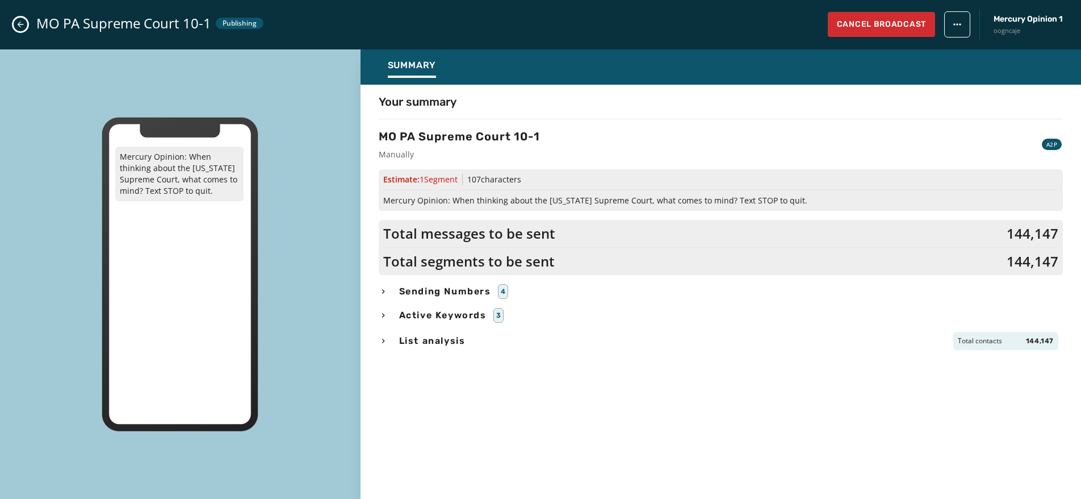  What do you see at coordinates (469, 233) in the screenshot?
I see `span: Total messages to be sent` at bounding box center [469, 233].